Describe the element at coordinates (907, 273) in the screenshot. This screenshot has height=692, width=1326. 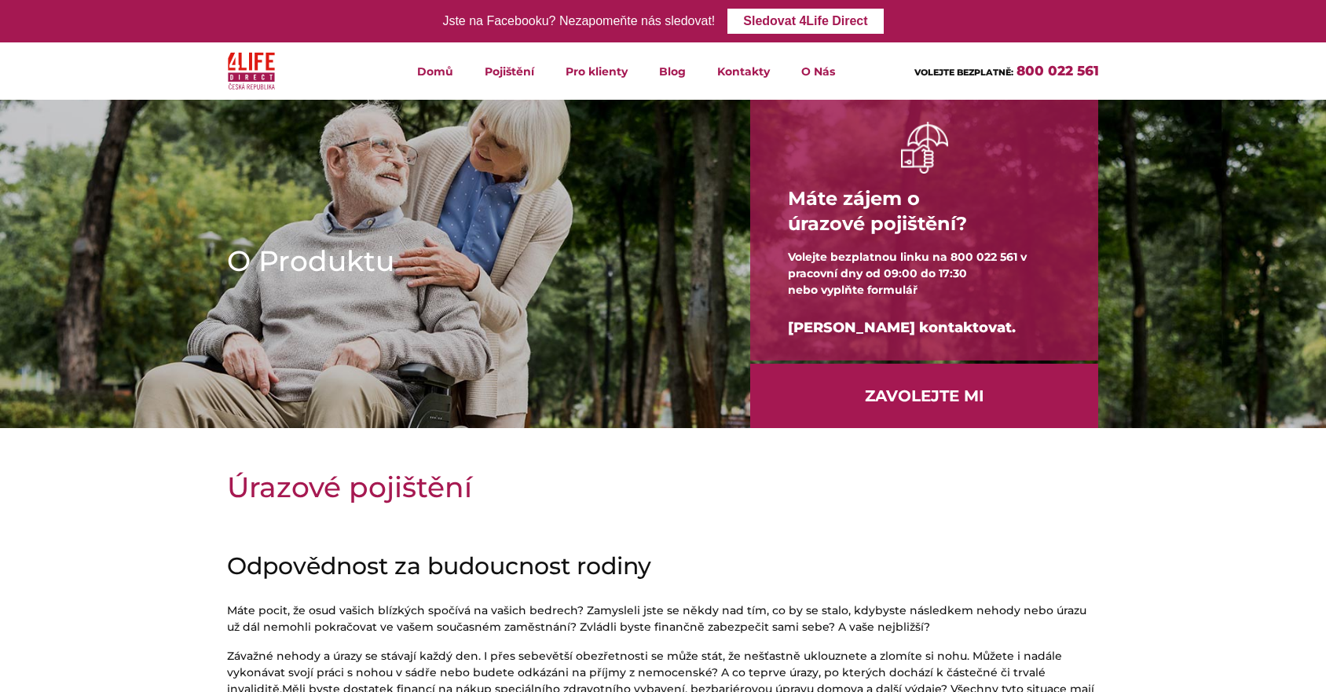
I see `span: Volejte bezplatnou linku na 800 022 561 v pracovní dny od 09:00 do 17:30 nebo vyplňte formulář` at that location.